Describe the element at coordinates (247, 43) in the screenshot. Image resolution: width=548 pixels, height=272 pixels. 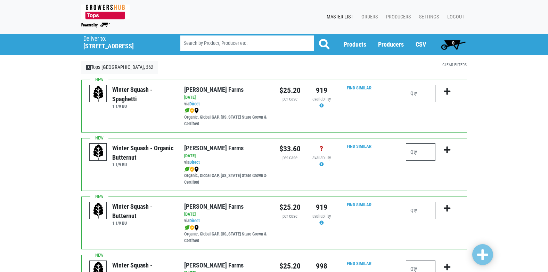
I see `input: Search by Product, Producer etc.` at that location.